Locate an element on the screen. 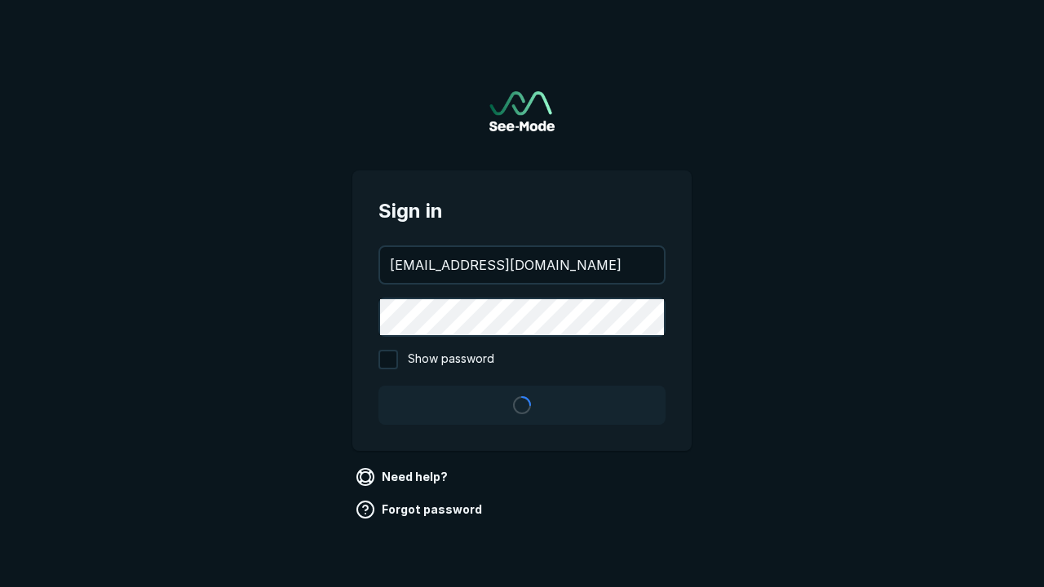 The height and width of the screenshot is (587, 1044). a: Forgot password is located at coordinates (420, 510).